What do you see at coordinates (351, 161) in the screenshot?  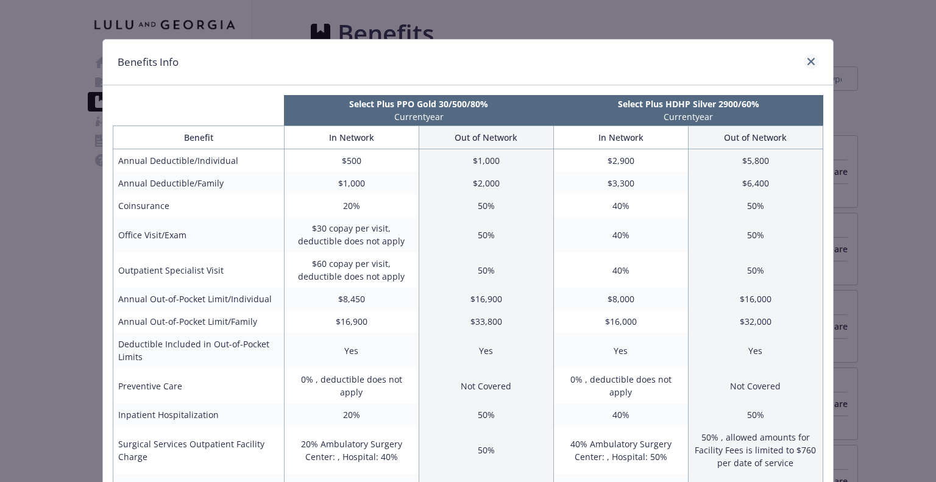 I see `td: $500` at bounding box center [351, 161].